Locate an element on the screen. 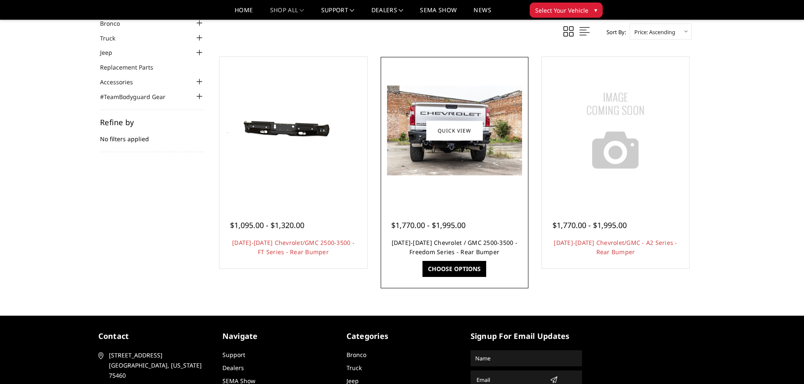  a: Accessories is located at coordinates (122, 82).